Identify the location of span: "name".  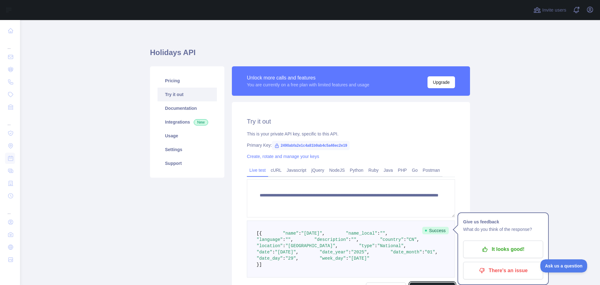
(291, 233).